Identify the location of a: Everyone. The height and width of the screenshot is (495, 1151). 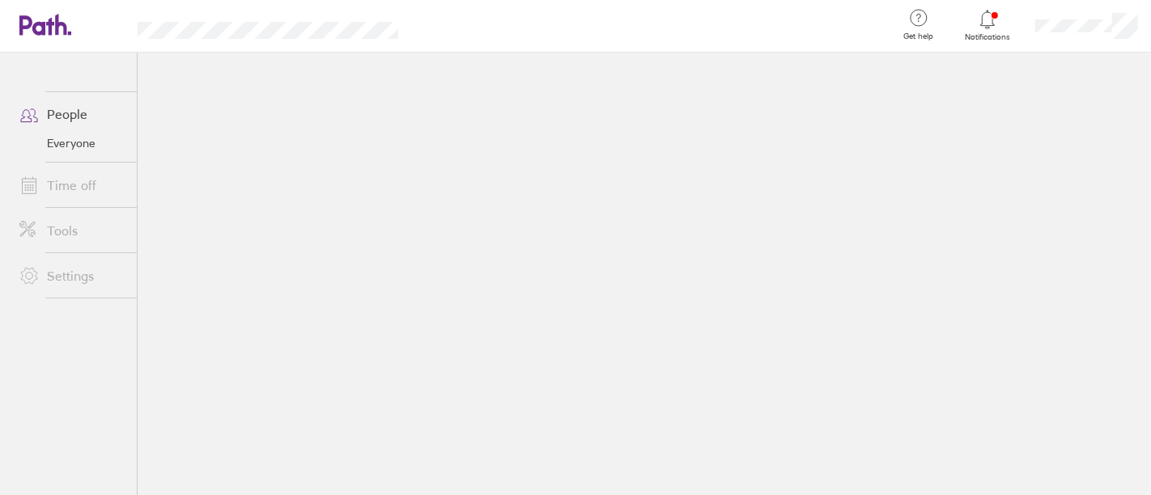
(71, 143).